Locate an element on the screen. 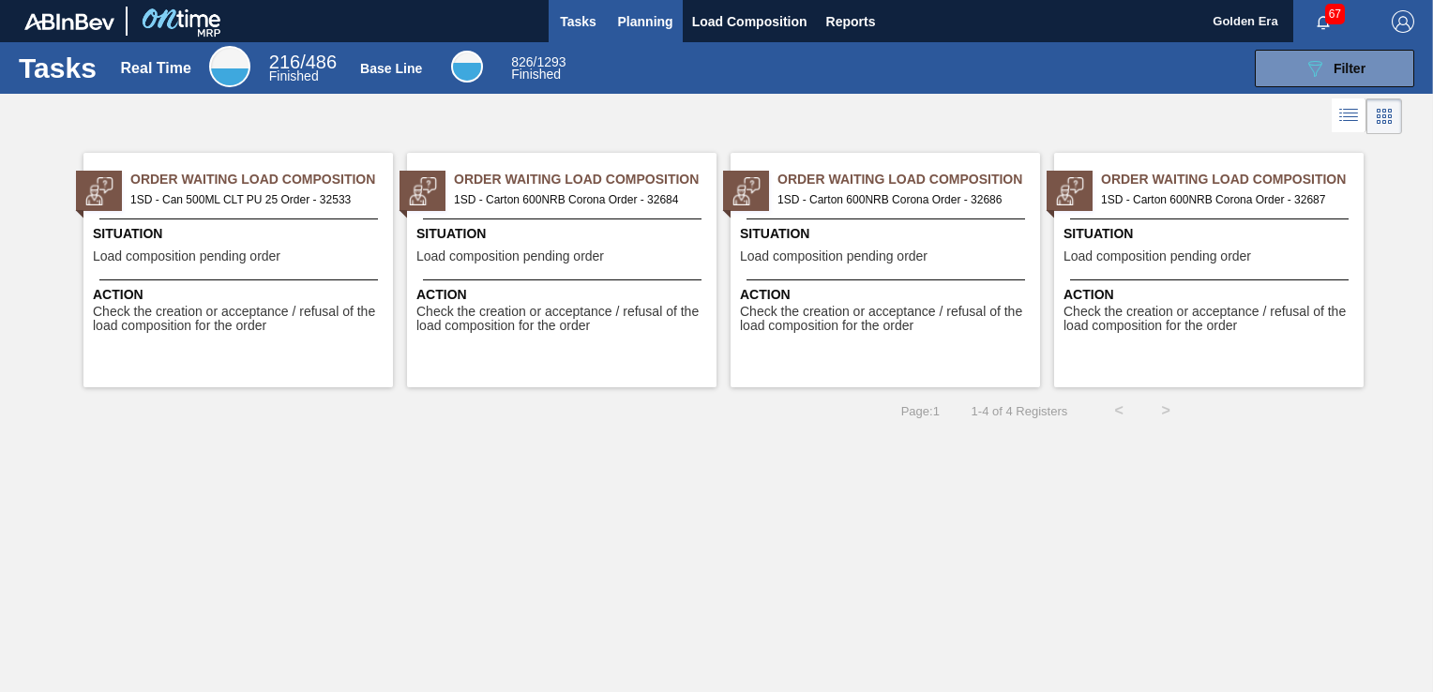  img: Logout is located at coordinates (1403, 22).